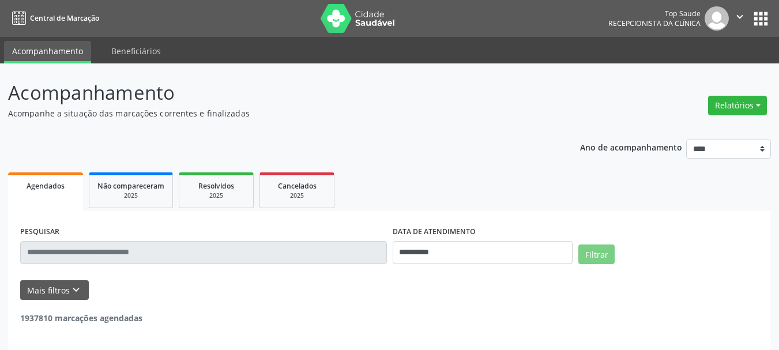 The height and width of the screenshot is (350, 779). What do you see at coordinates (54, 290) in the screenshot?
I see `button: Mais filtroskeyboard_arrow_down` at bounding box center [54, 290].